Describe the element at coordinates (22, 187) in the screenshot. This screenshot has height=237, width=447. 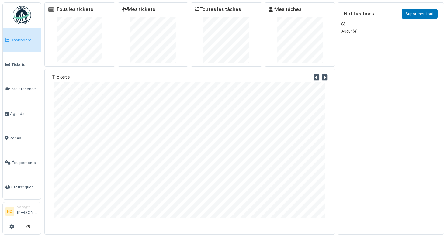
I see `a: Statistiques` at that location.